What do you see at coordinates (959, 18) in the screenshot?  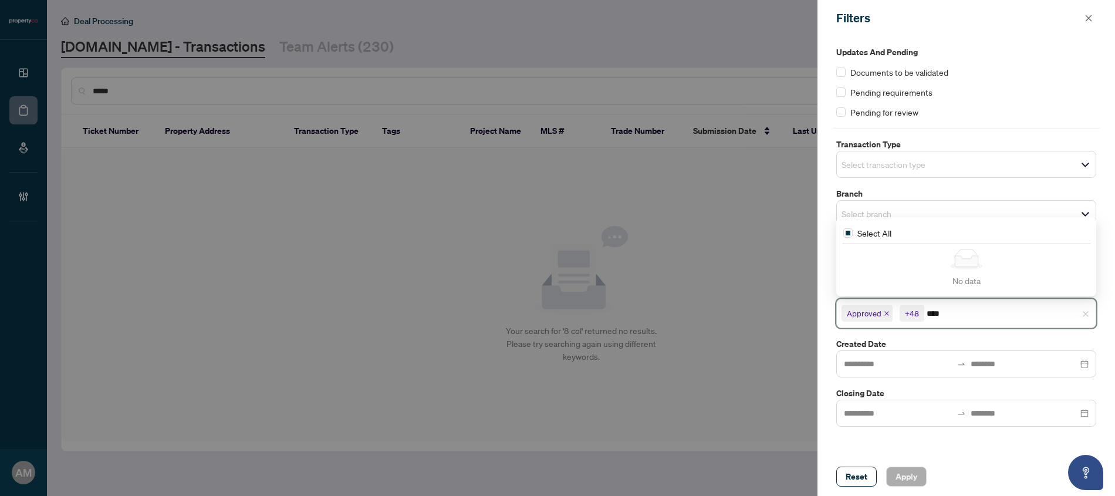 I see `div: Filters` at bounding box center [959, 18].